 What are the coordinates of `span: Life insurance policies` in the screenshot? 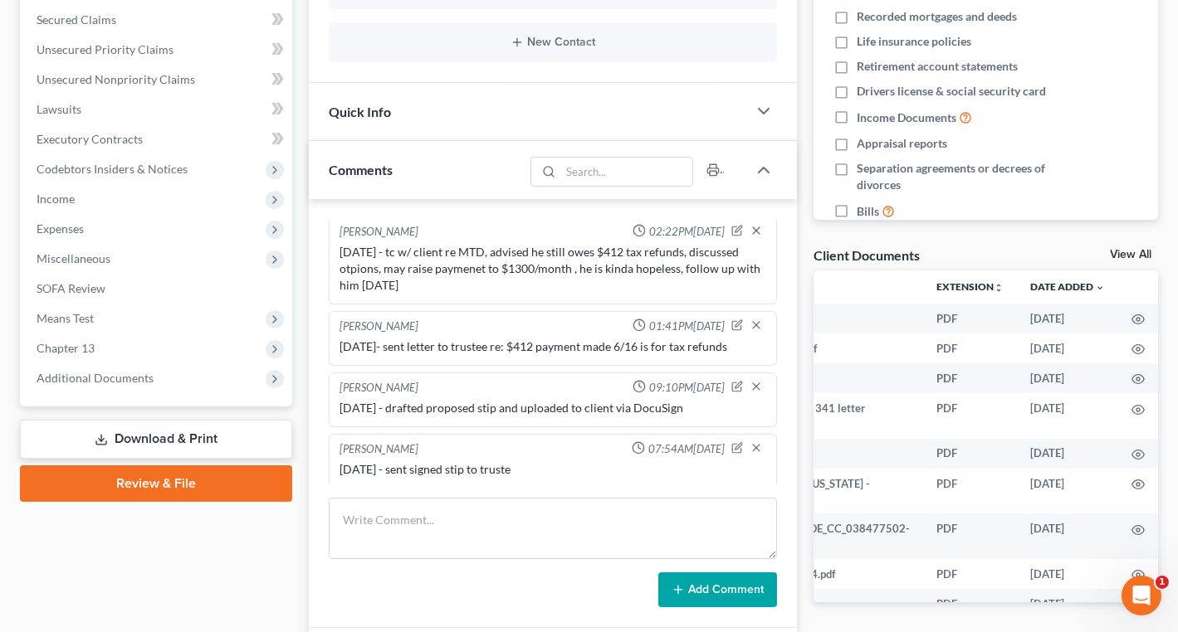 It's located at (914, 41).